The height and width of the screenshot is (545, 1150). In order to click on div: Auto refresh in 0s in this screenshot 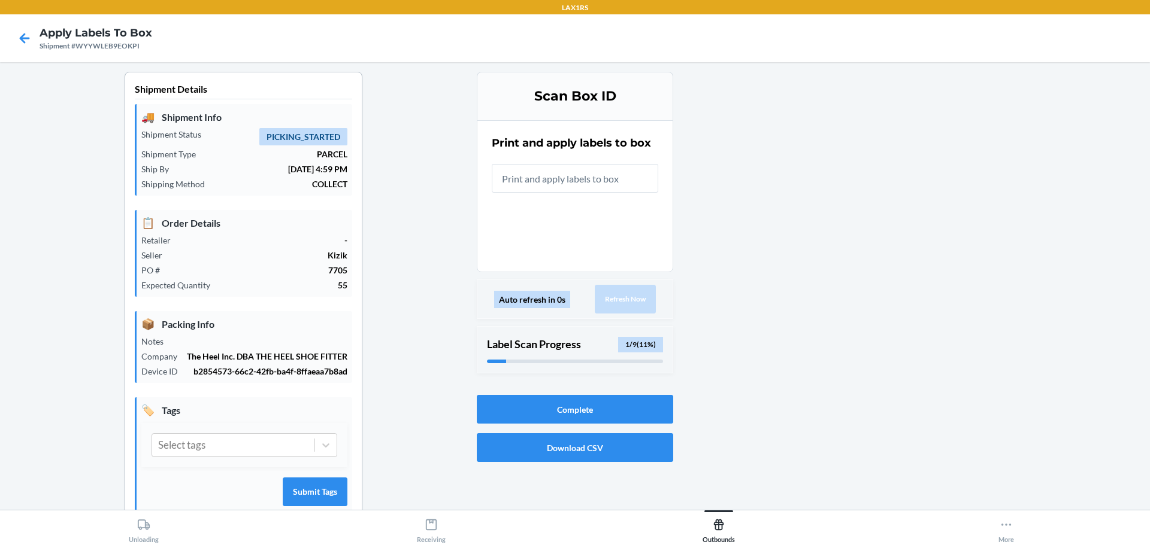, I will do `click(532, 299)`.